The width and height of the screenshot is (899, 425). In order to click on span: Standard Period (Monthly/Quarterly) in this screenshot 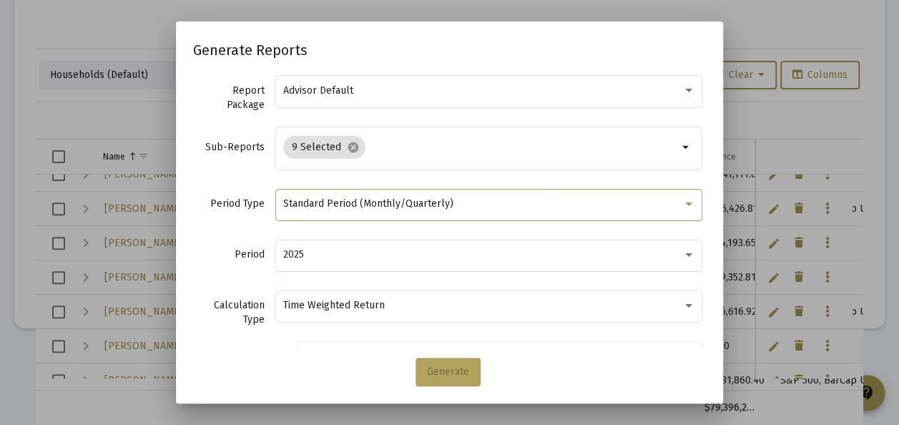, I will do `click(368, 203)`.